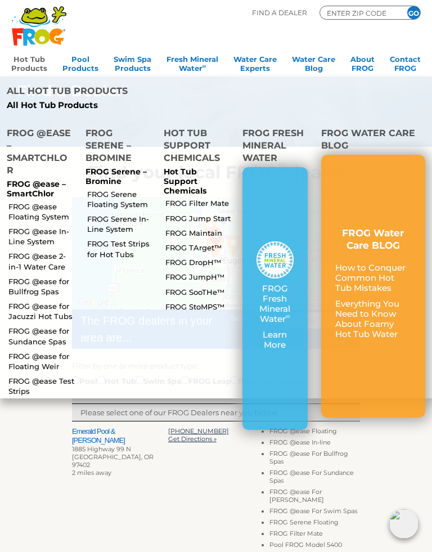 The height and width of the screenshot is (552, 432). I want to click on li: FROG @ease For Sundance Spas, so click(315, 478).